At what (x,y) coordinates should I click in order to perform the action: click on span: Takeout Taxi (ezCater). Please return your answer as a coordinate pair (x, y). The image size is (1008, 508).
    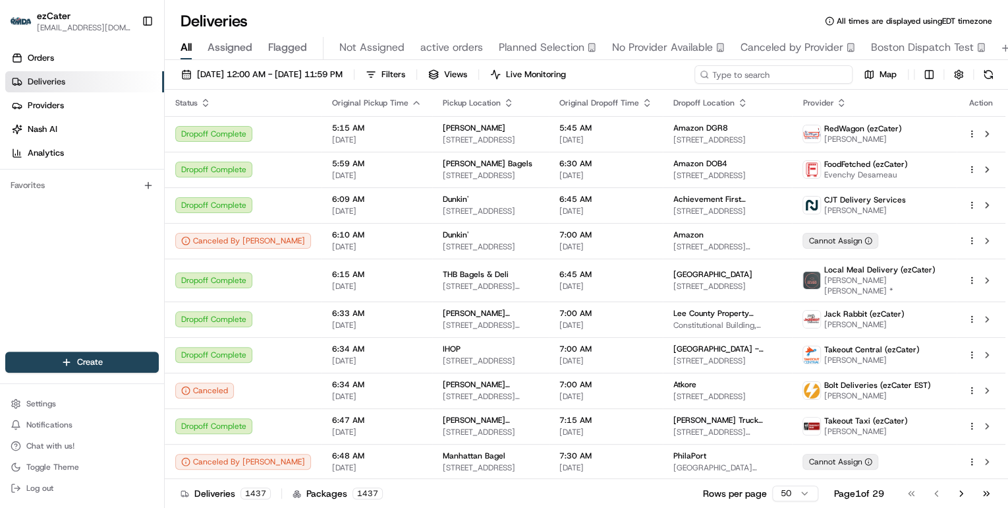
    Looking at the image, I should click on (865, 421).